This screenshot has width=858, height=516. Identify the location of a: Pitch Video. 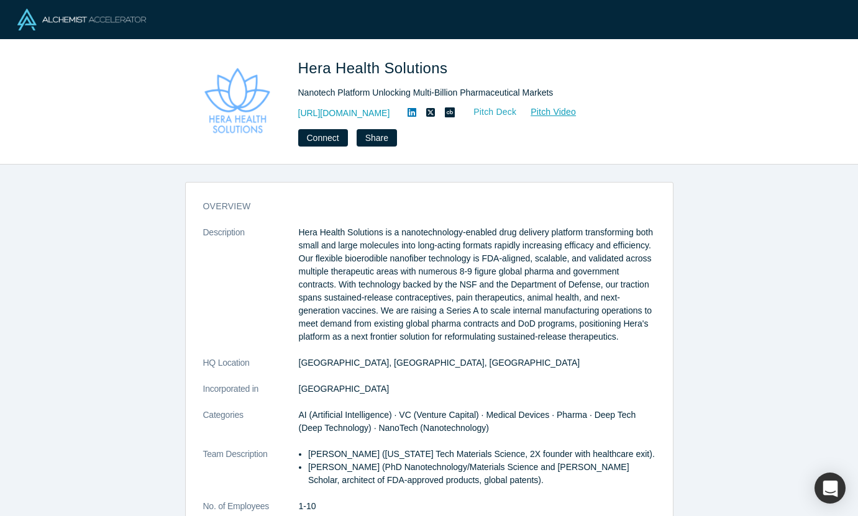
(547, 112).